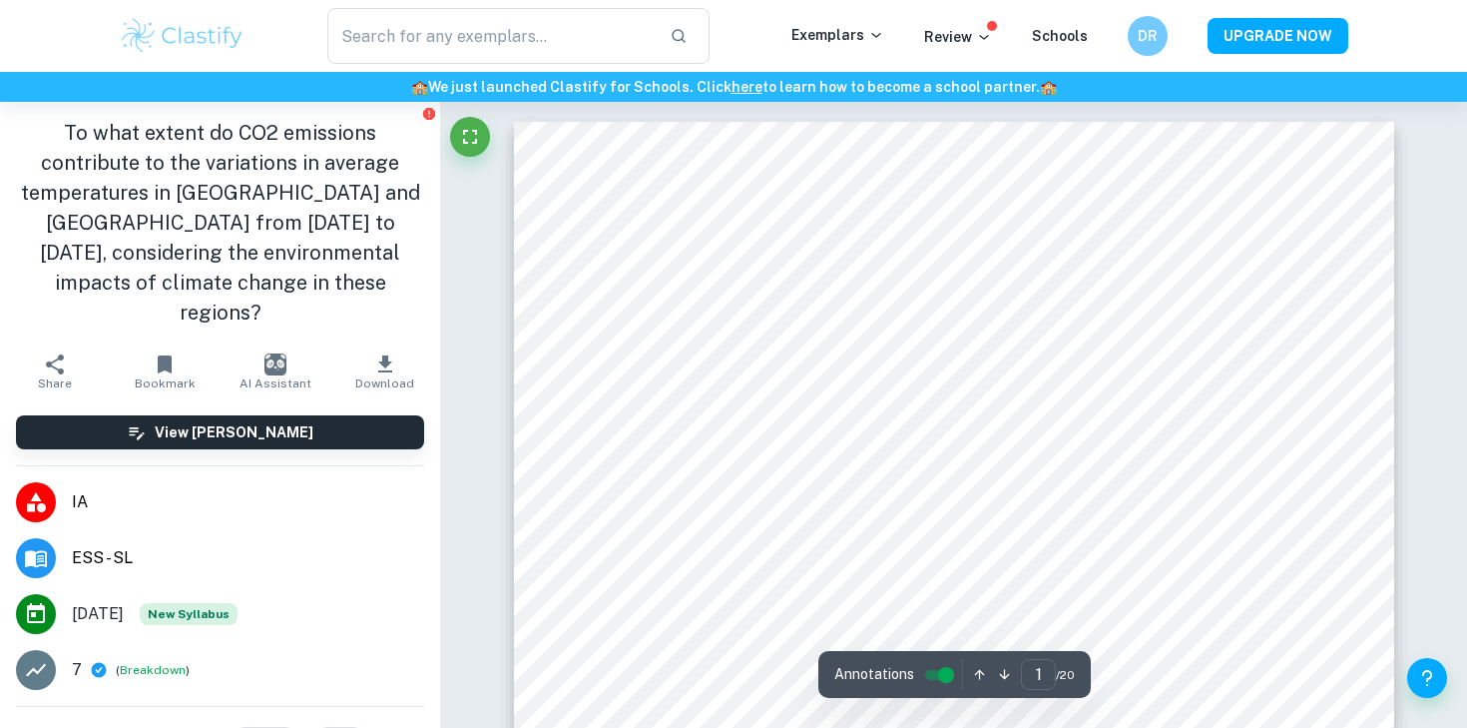  What do you see at coordinates (153, 670) in the screenshot?
I see `button: Breakdown` at bounding box center [153, 670].